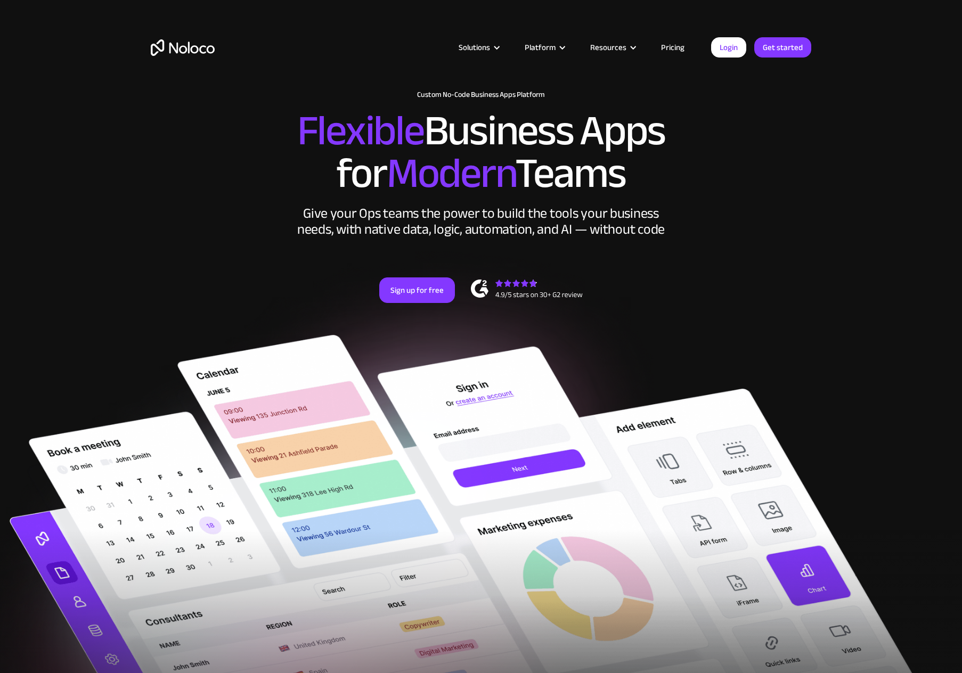  What do you see at coordinates (782, 47) in the screenshot?
I see `a: Get started` at bounding box center [782, 47].